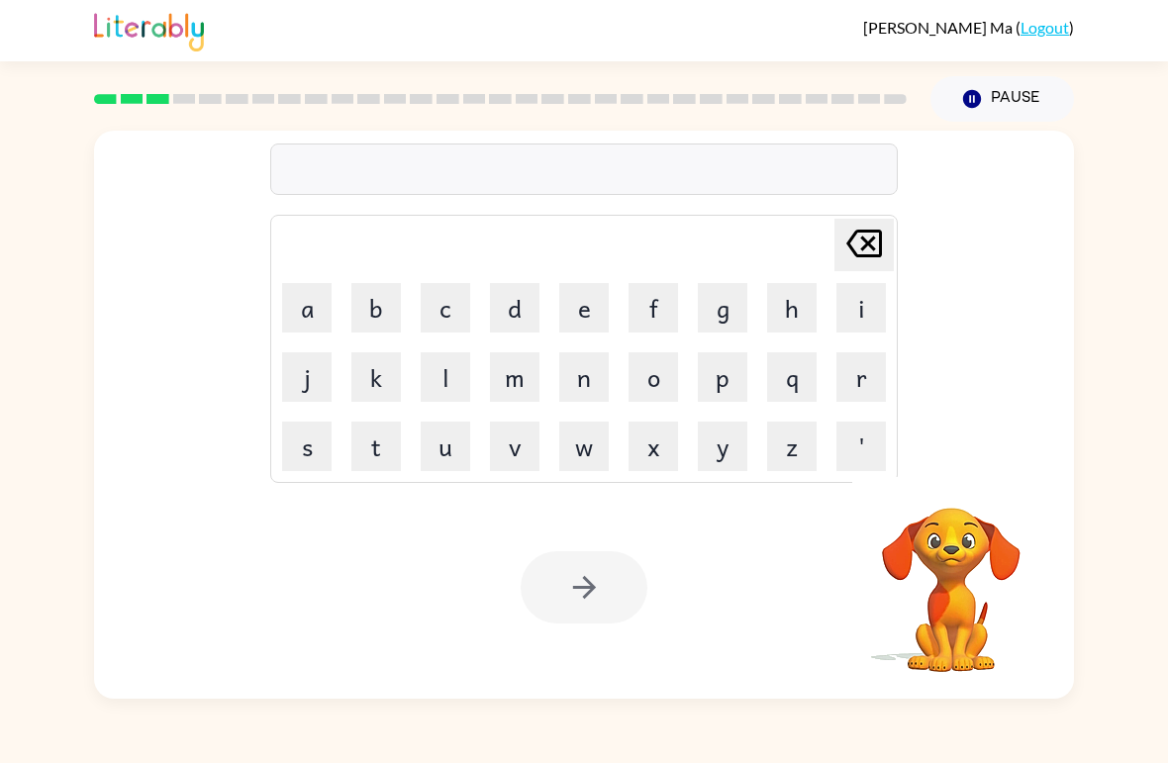 This screenshot has width=1168, height=763. I want to click on a: Logout, so click(1044, 27).